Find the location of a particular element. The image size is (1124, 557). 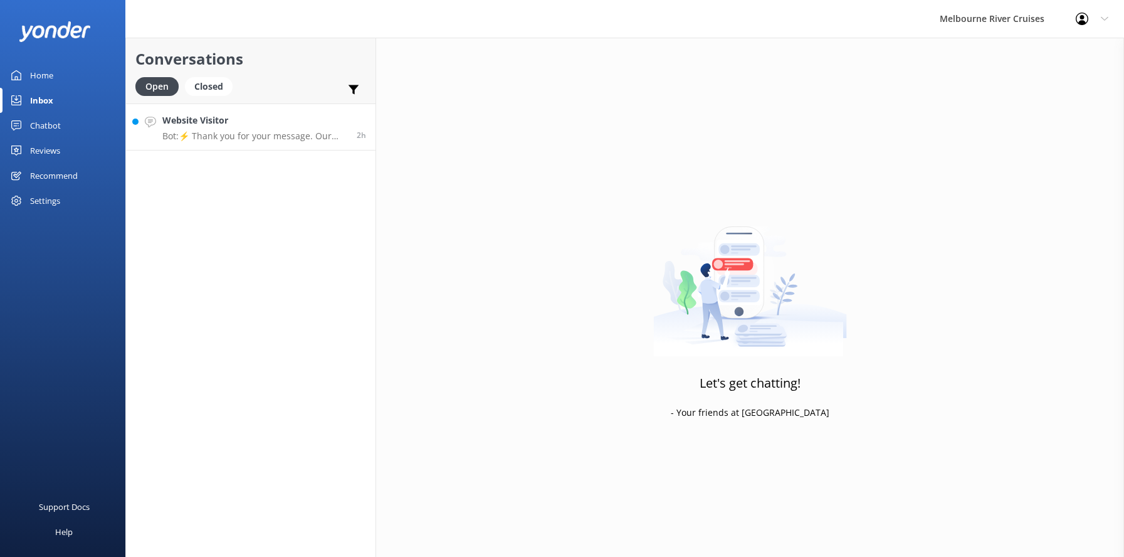

span: Sep 10 2025 06:23am (UTC +10:00) Australia/Sydney is located at coordinates (361, 135).